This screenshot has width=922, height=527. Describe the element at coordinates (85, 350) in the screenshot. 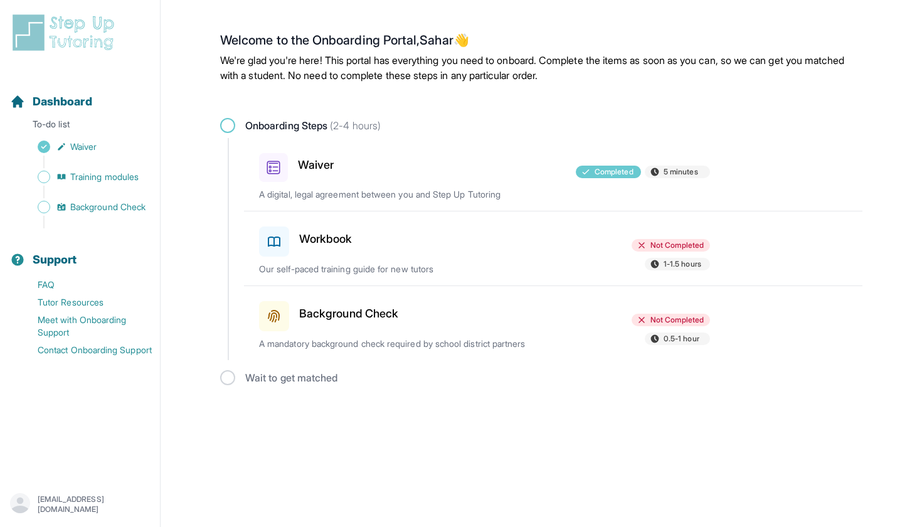

I see `a: Contact Onboarding Support` at that location.